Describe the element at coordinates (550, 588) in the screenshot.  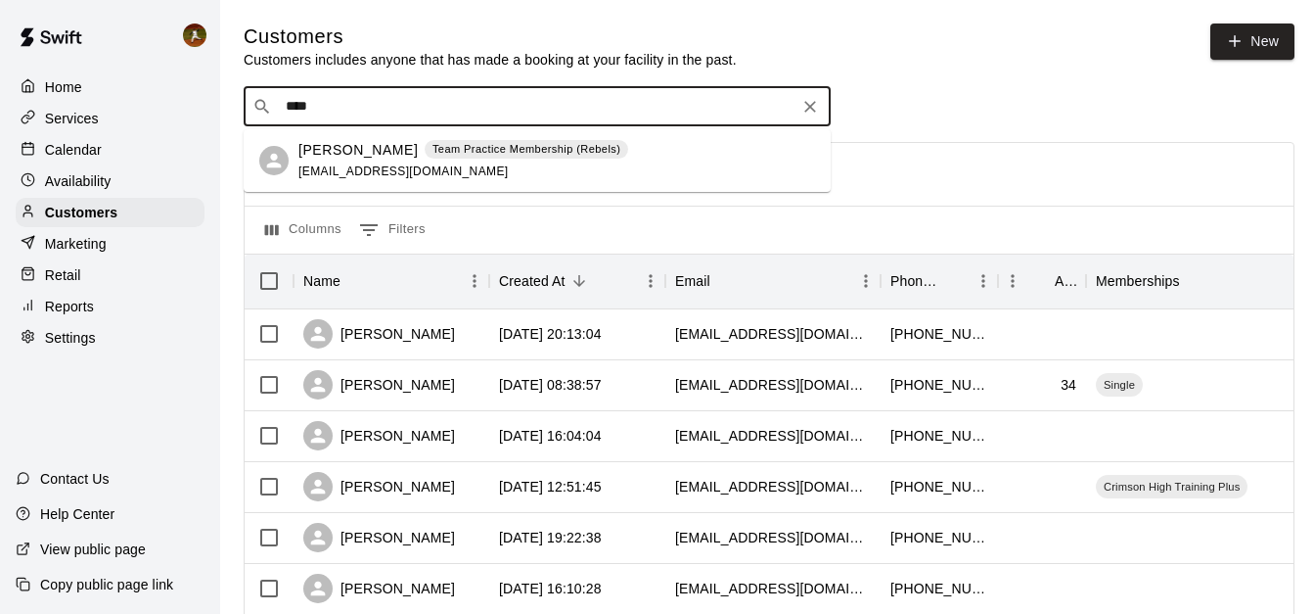
I see `div: 2025-09-04 16:10:28` at that location.